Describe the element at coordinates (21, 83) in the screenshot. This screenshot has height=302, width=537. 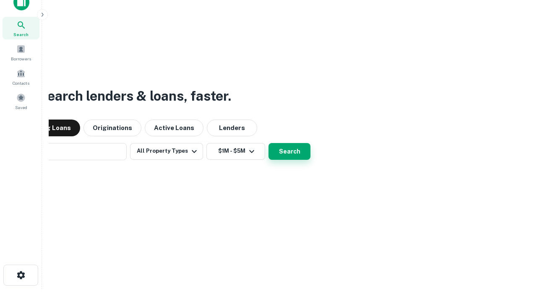
I see `span: Contacts` at that location.